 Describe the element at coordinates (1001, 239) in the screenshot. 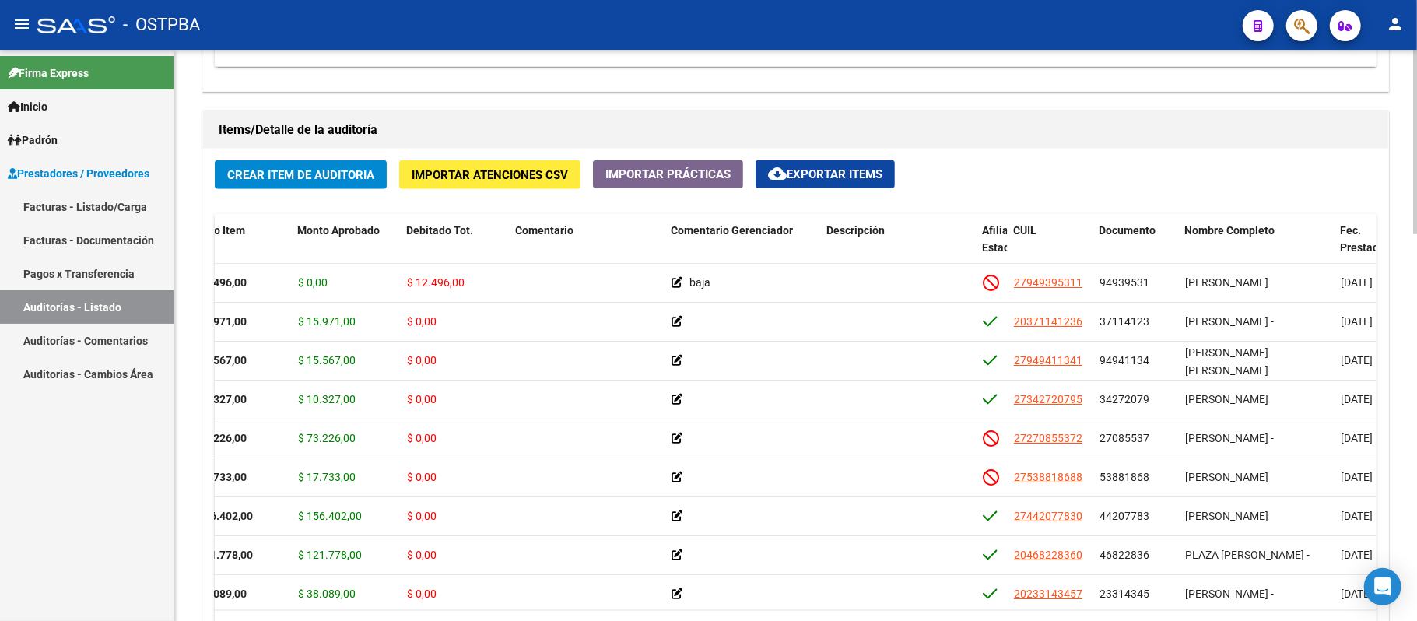

I see `span: Afiliado Estado` at that location.